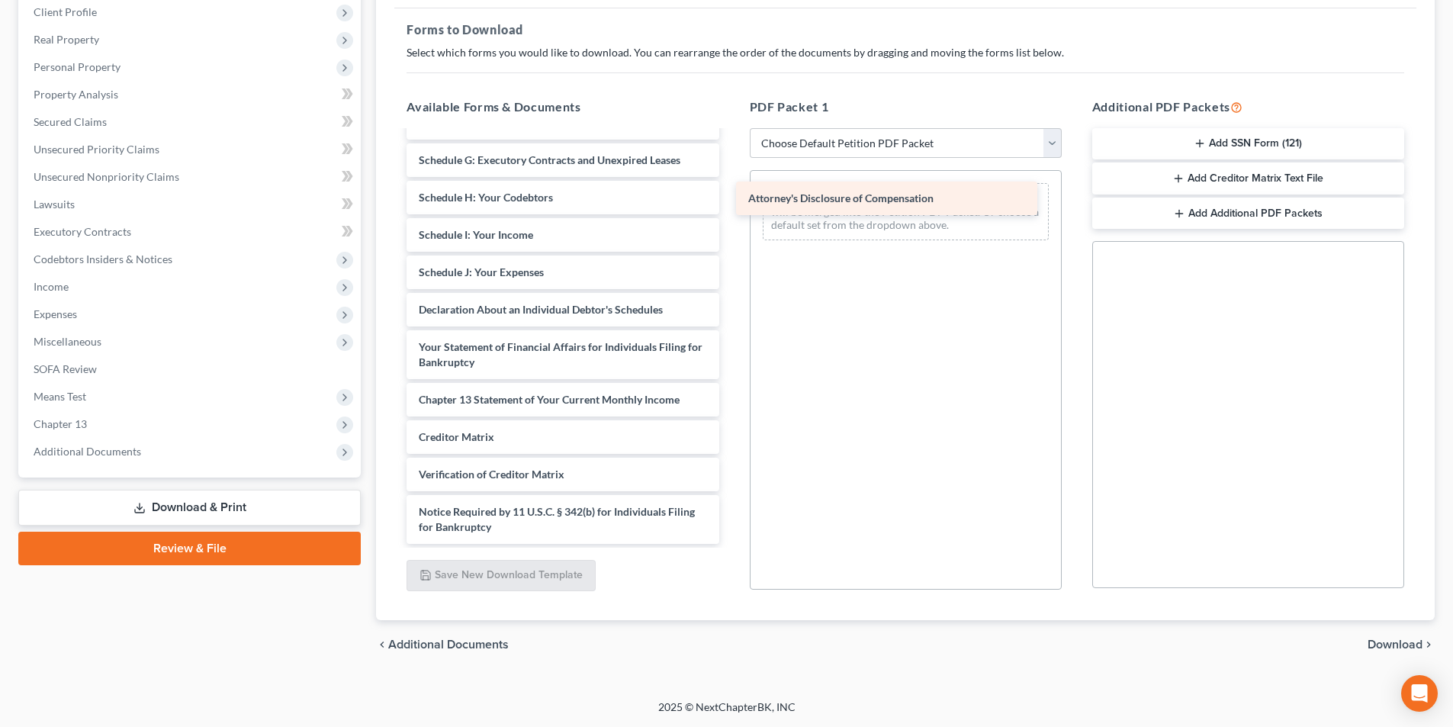  Describe the element at coordinates (481, 272) in the screenshot. I see `span: Schedule J: Your Expenses` at that location.